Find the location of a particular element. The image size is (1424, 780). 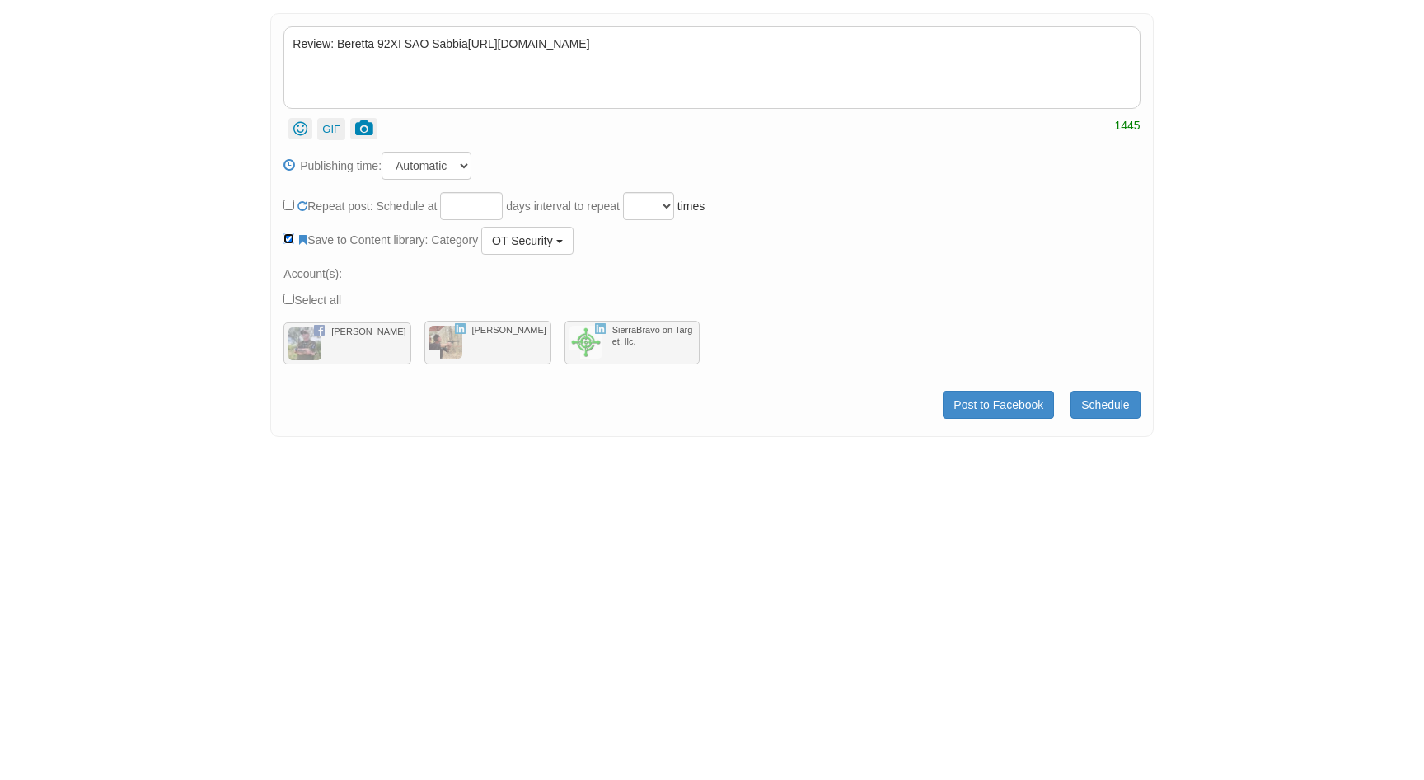

label: Category is located at coordinates (454, 240).